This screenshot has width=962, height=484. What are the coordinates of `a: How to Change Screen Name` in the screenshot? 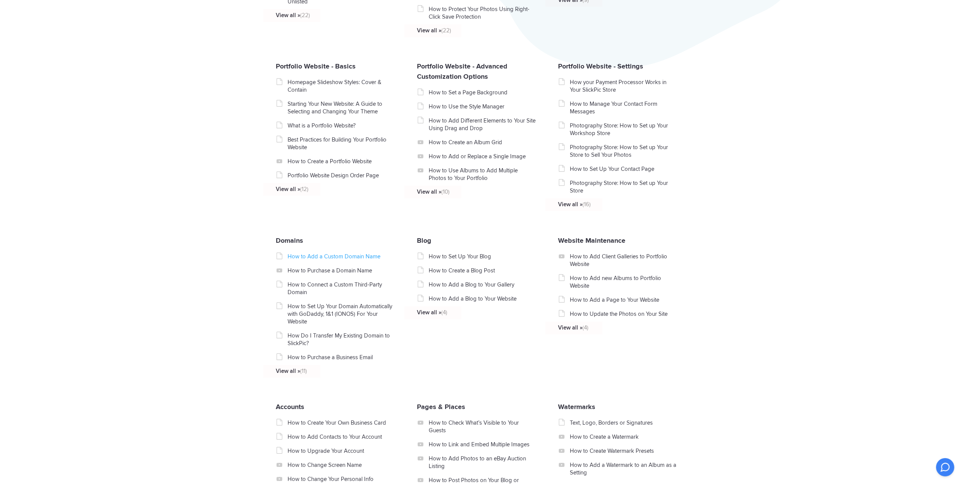 It's located at (341, 465).